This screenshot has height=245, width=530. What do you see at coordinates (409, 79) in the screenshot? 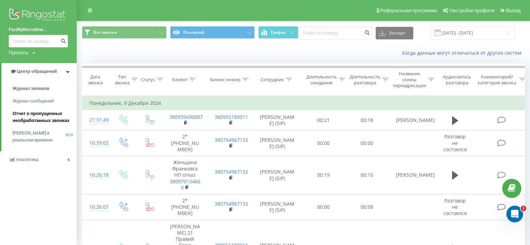
I see `div: Название схемы переадресации` at bounding box center [409, 79].